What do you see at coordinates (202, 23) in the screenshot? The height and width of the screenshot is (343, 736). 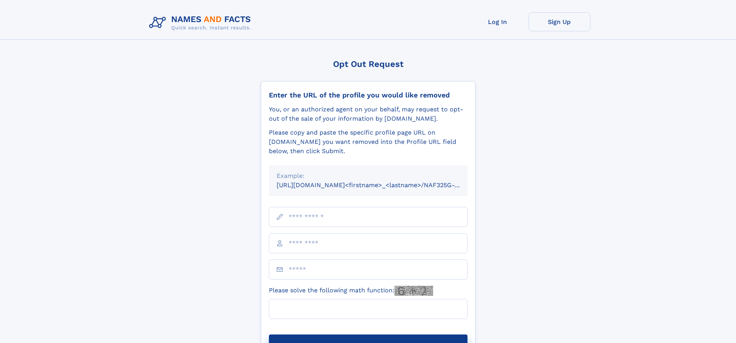 I see `img: Logo Names and Facts` at bounding box center [202, 23].